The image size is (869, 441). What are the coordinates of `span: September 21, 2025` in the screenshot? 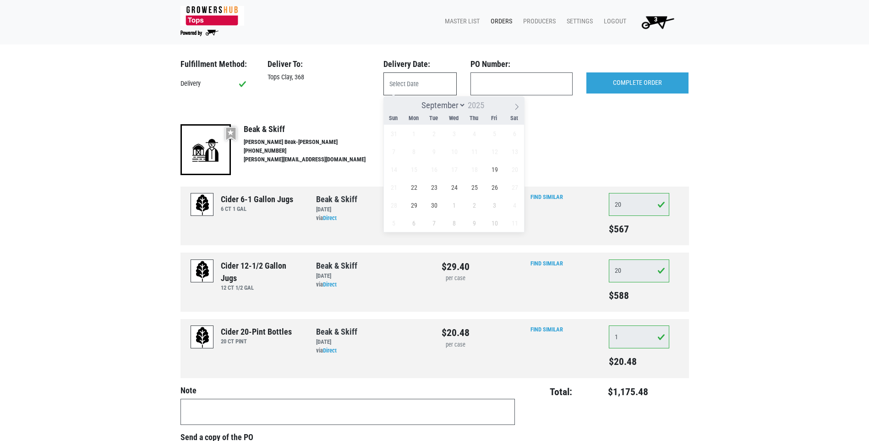 It's located at (393, 187).